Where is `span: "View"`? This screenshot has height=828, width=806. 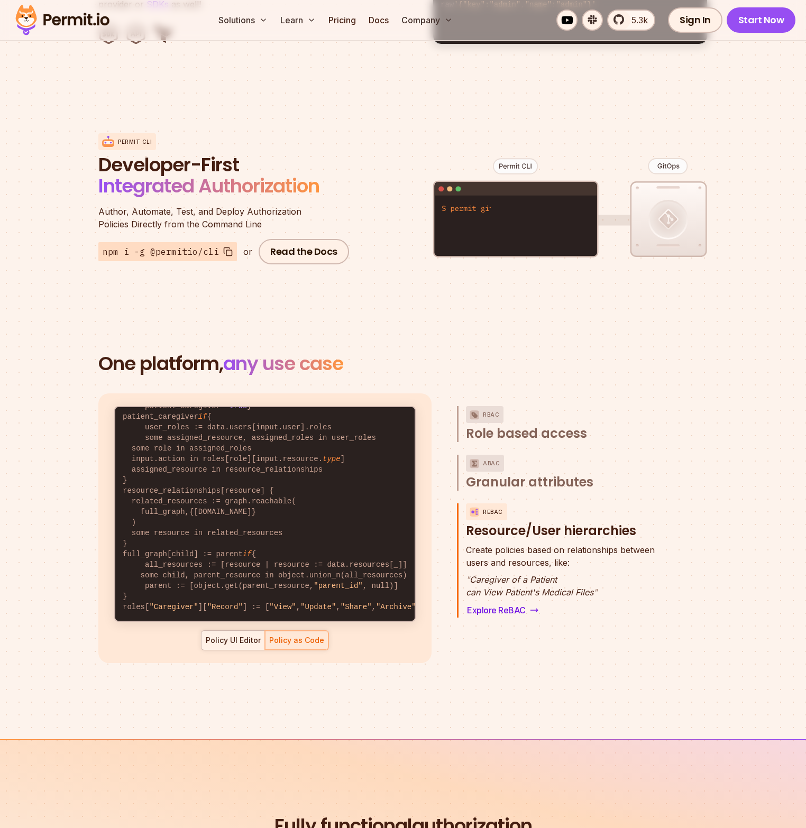
span: "View" is located at coordinates (282, 607).